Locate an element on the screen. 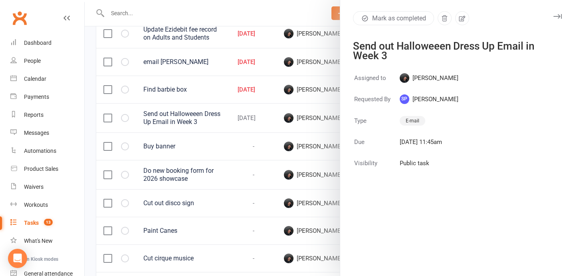 This screenshot has height=276, width=575. a: Tasks 13 is located at coordinates (47, 223).